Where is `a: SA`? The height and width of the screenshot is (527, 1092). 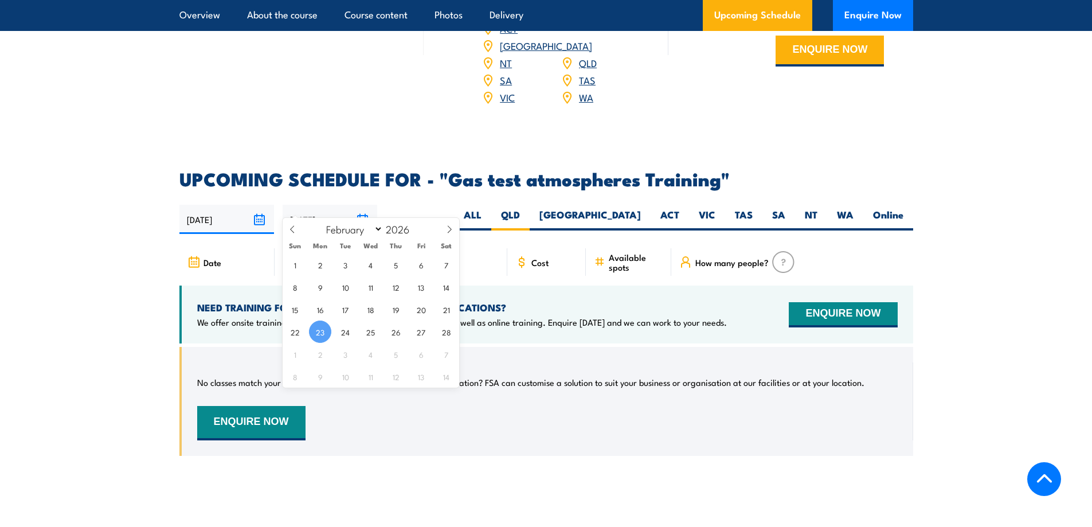 a: SA is located at coordinates (505, 80).